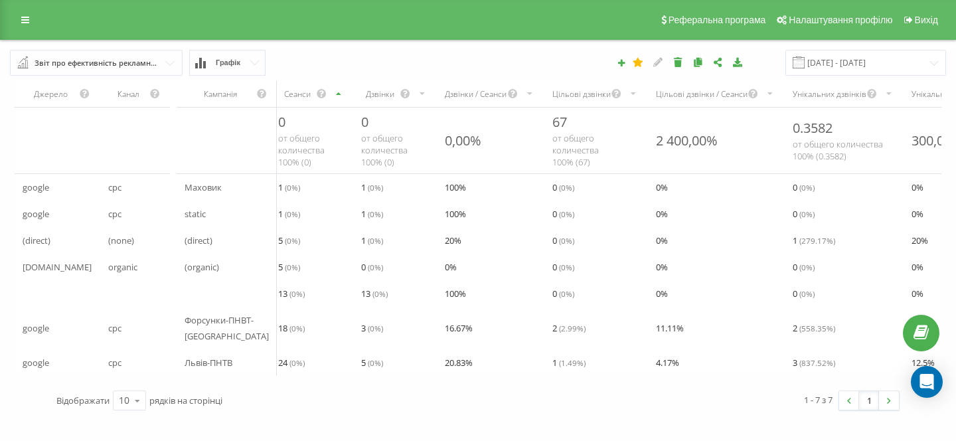  Describe the element at coordinates (186, 400) in the screenshot. I see `span: рядків на сторінці` at that location.